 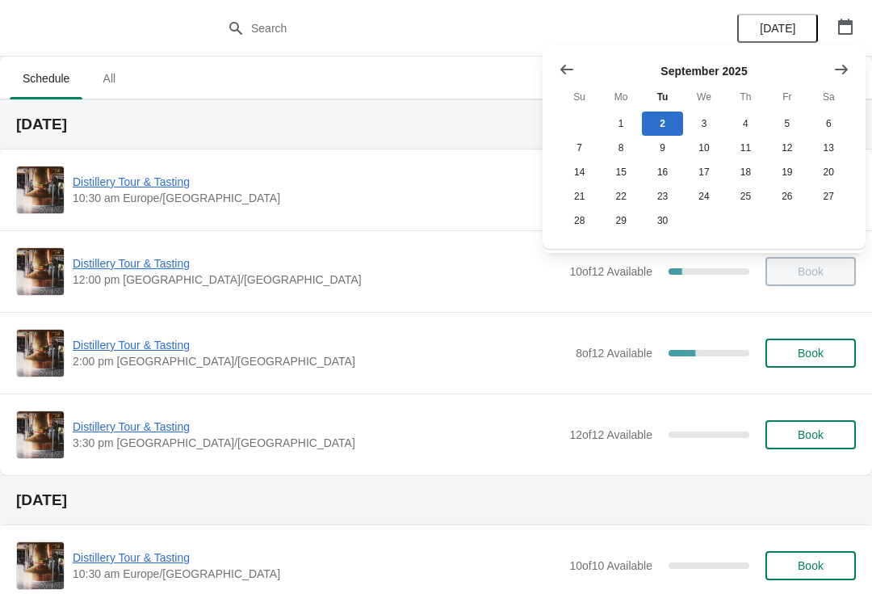 What do you see at coordinates (787, 172) in the screenshot?
I see `button: Friday September 19 2025` at bounding box center [787, 172].